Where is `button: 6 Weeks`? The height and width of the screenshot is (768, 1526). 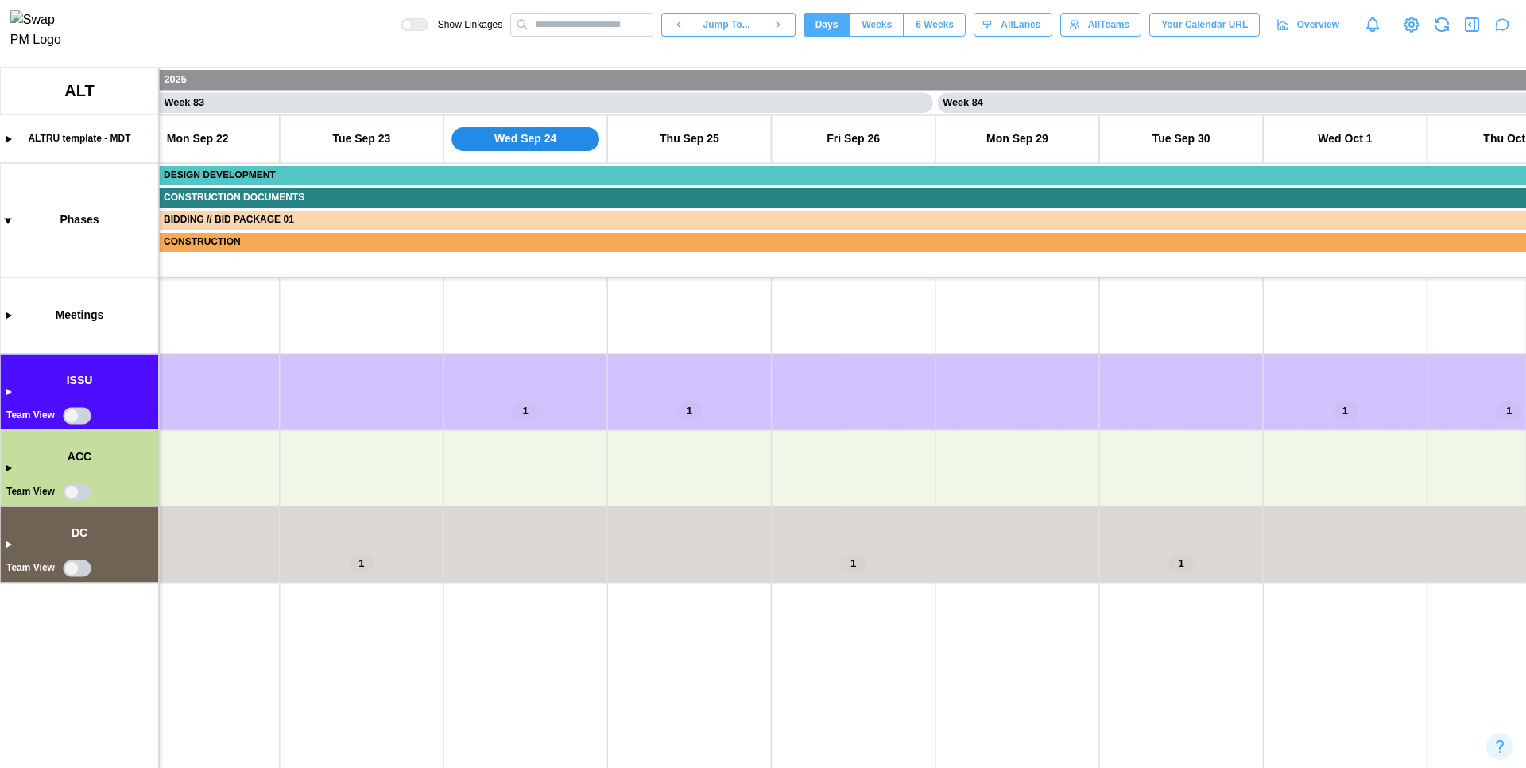 button: 6 Weeks is located at coordinates (935, 25).